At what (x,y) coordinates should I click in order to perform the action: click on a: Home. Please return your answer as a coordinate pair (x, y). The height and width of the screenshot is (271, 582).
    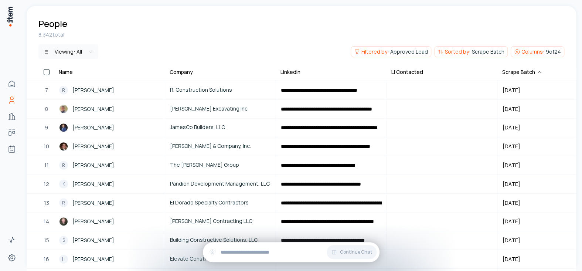
    Looking at the image, I should click on (12, 84).